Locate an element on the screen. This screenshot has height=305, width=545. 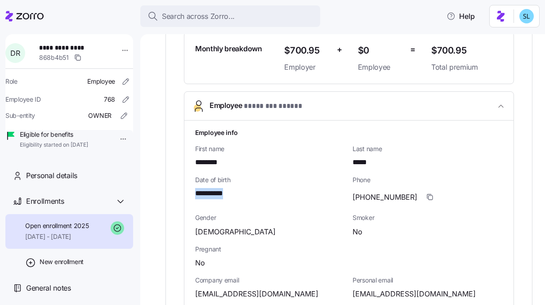
span: Personal details is located at coordinates (52, 175).